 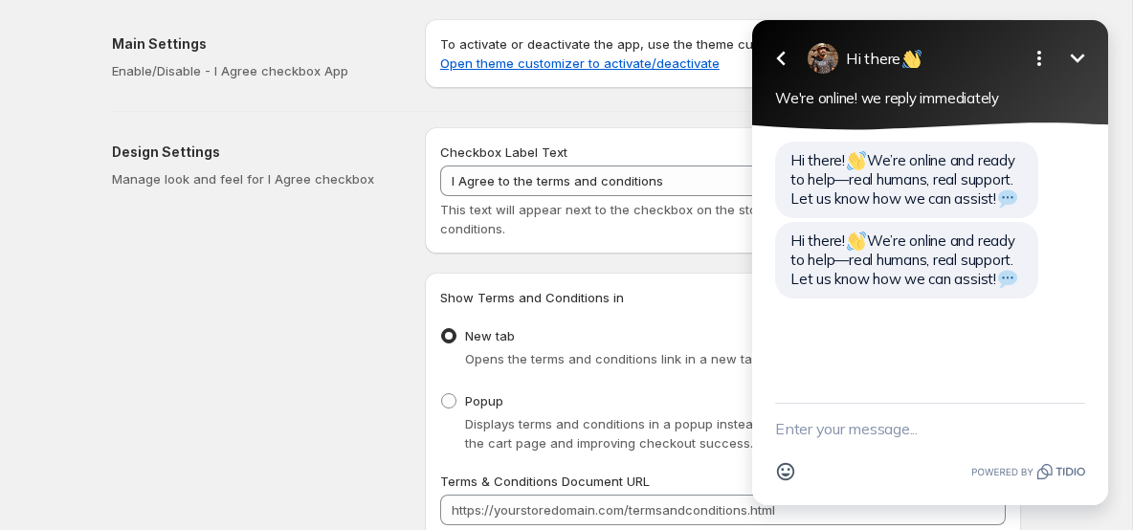 I want to click on button: Minimize, so click(x=350, y=58).